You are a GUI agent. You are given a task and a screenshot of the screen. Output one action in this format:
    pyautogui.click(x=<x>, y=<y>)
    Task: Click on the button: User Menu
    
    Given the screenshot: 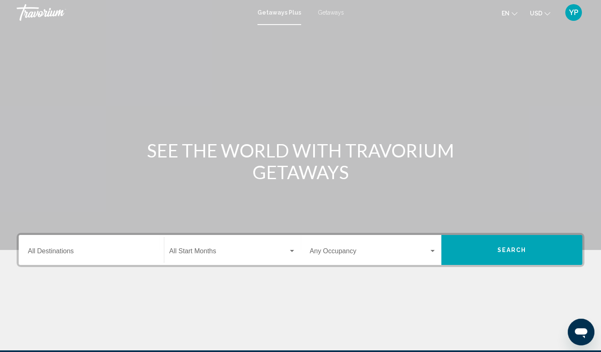 What is the action you would take?
    pyautogui.click(x=574, y=12)
    